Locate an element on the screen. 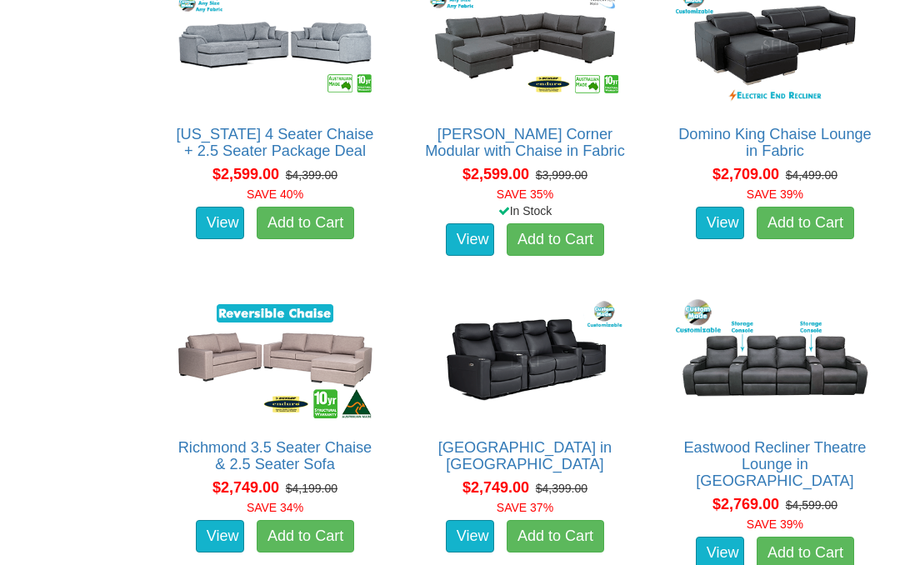 This screenshot has height=565, width=900. del: $4,599.00 is located at coordinates (811, 505).